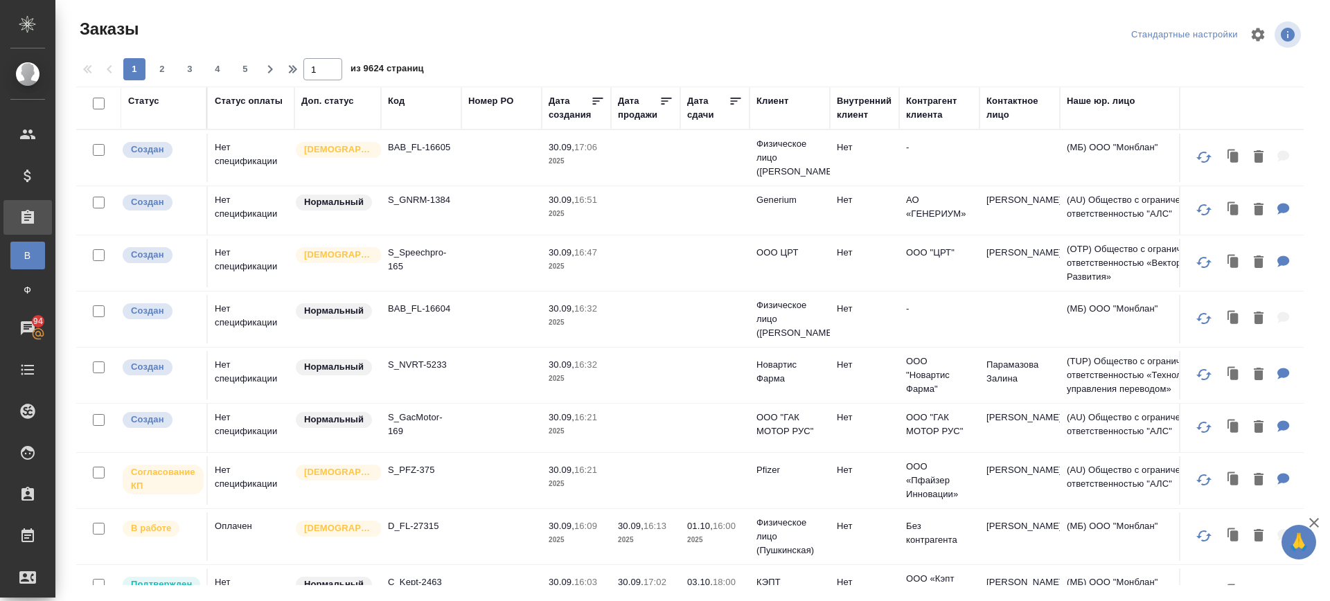 The width and height of the screenshot is (1330, 601). I want to click on p: S_NVRT-5233, so click(421, 365).